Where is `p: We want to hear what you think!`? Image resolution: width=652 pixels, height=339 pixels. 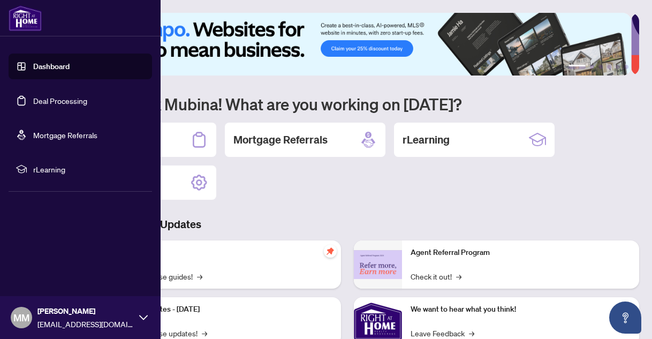
p: We want to hear what you think! is located at coordinates (520, 309).